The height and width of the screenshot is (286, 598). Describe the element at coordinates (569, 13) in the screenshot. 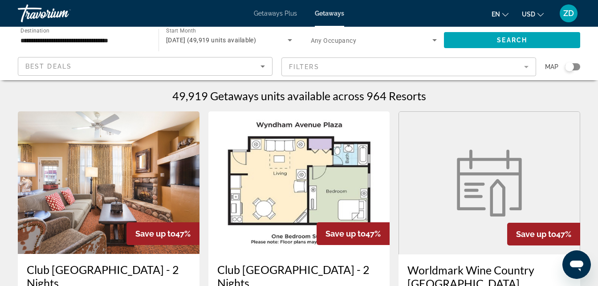

I see `button: User Menu` at that location.